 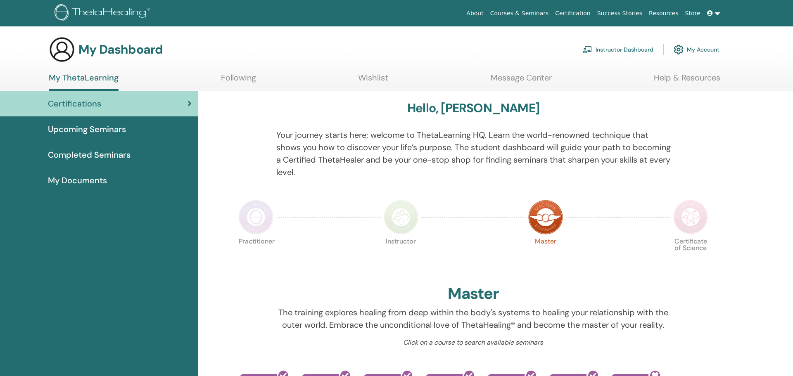 I want to click on a: My ThetaLearning, so click(x=83, y=82).